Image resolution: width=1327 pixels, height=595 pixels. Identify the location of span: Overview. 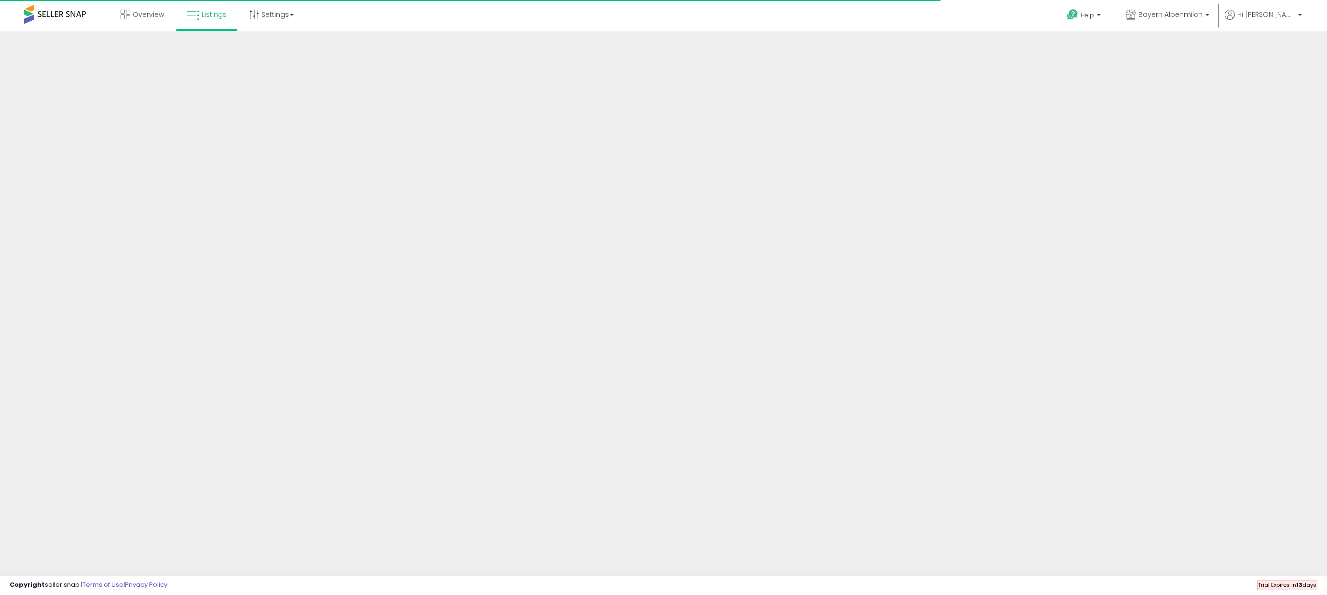
(148, 14).